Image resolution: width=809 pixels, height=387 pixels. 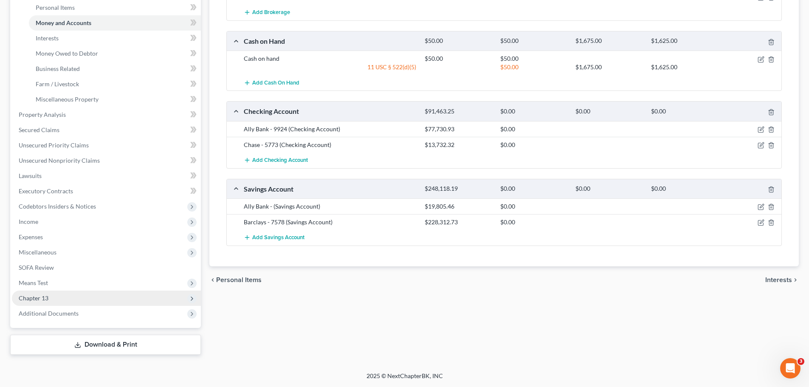 What do you see at coordinates (67, 99) in the screenshot?
I see `span: Miscellaneous Property` at bounding box center [67, 99].